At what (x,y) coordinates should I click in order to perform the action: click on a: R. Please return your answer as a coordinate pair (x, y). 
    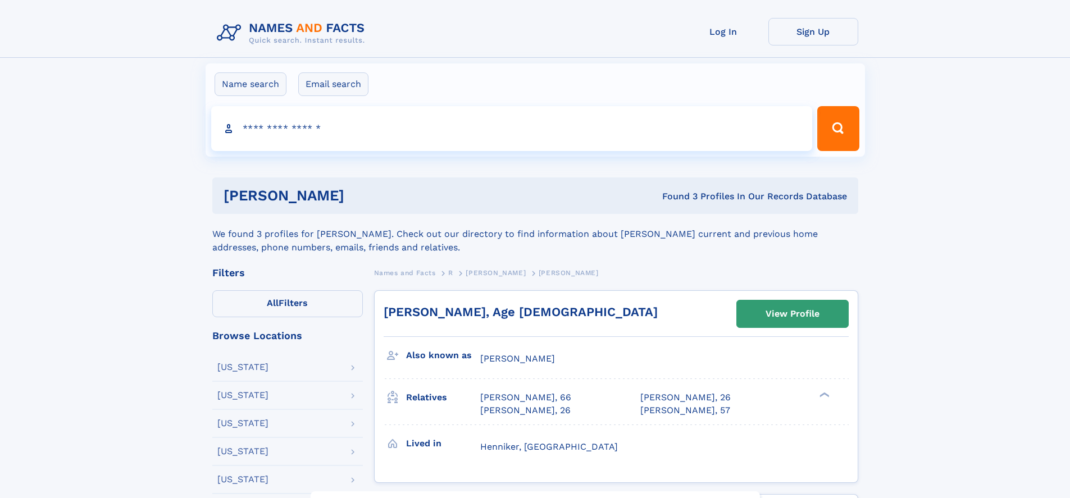
    Looking at the image, I should click on (450, 272).